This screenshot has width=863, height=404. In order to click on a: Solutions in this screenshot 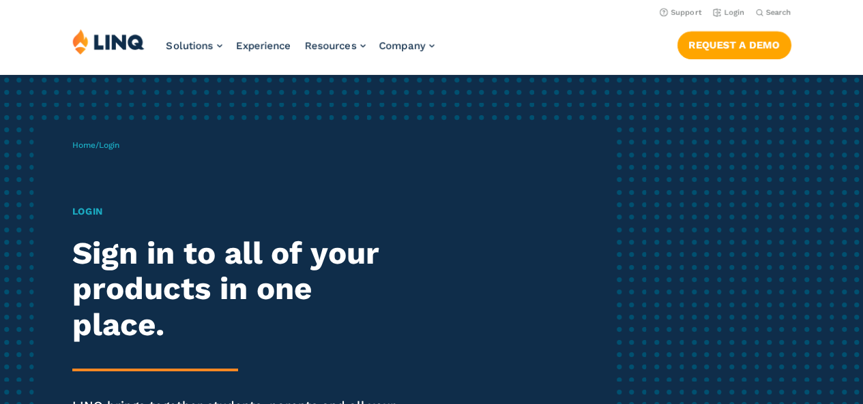, I will do `click(194, 46)`.